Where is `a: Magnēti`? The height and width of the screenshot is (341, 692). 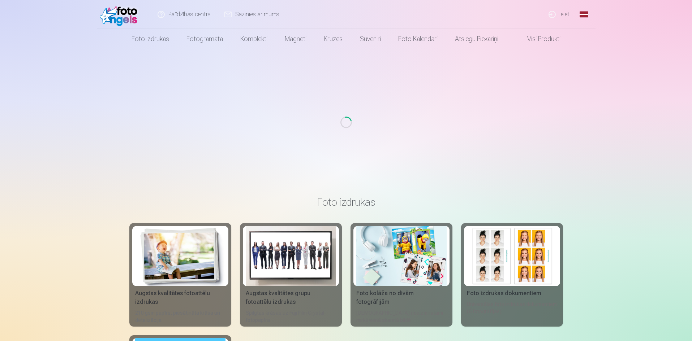 a: Magnēti is located at coordinates (295, 39).